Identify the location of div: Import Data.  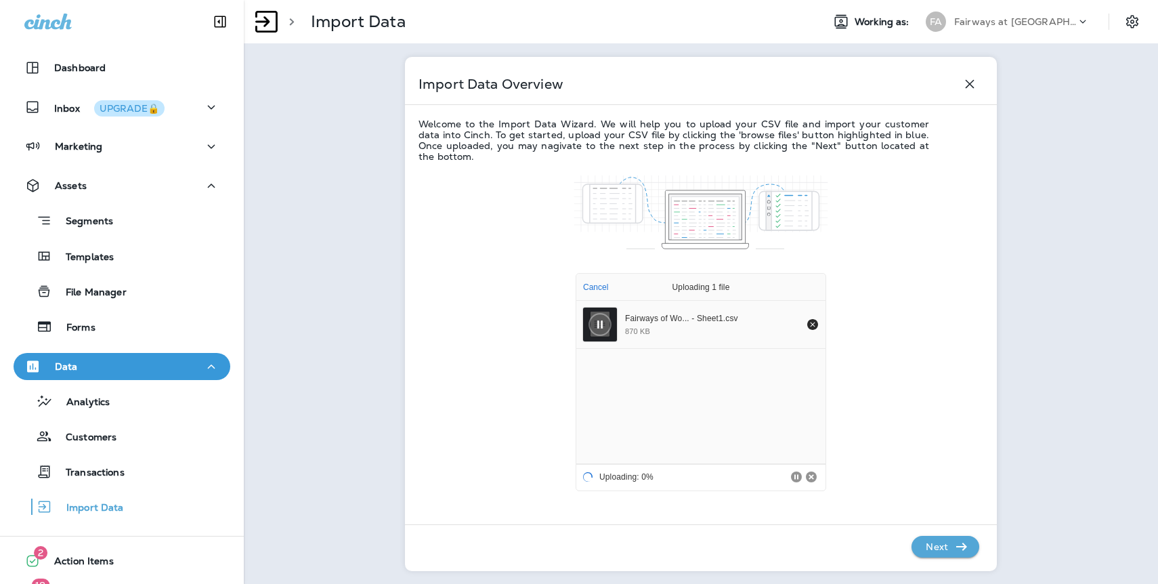
(358, 22).